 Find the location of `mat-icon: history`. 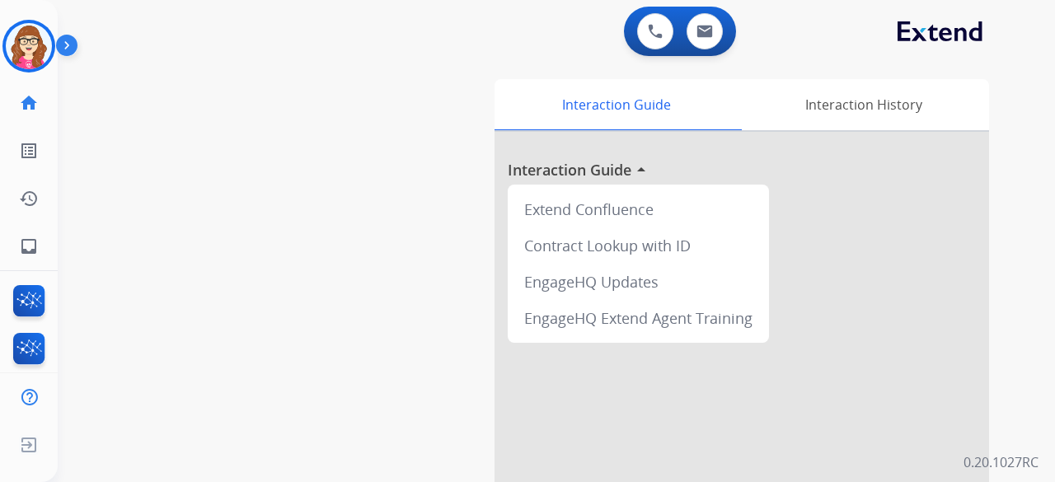

mat-icon: history is located at coordinates (29, 199).